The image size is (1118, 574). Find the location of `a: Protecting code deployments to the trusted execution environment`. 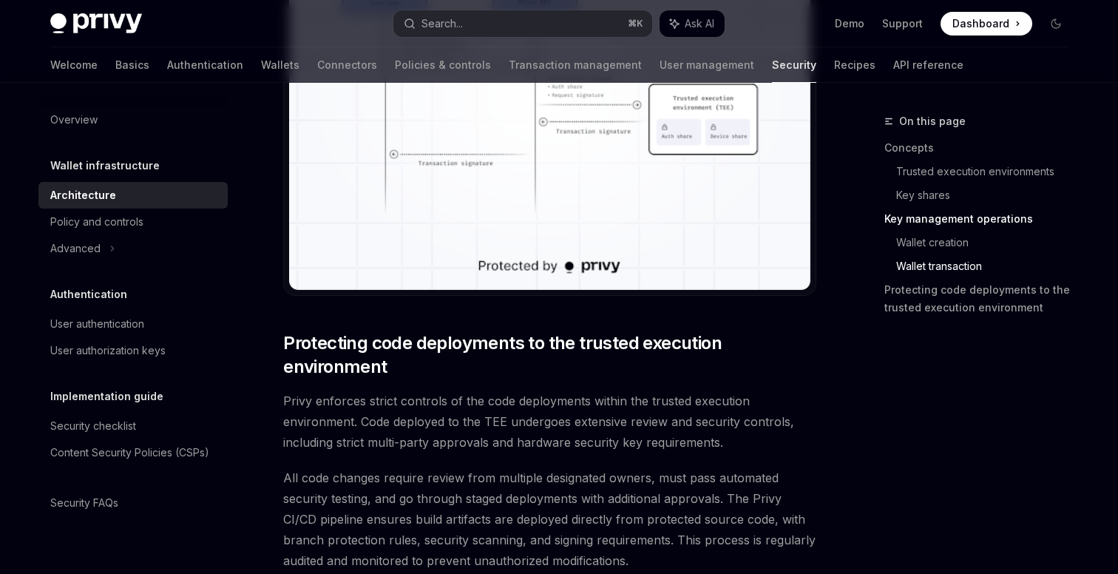

a: Protecting code deployments to the trusted execution environment is located at coordinates (982, 299).